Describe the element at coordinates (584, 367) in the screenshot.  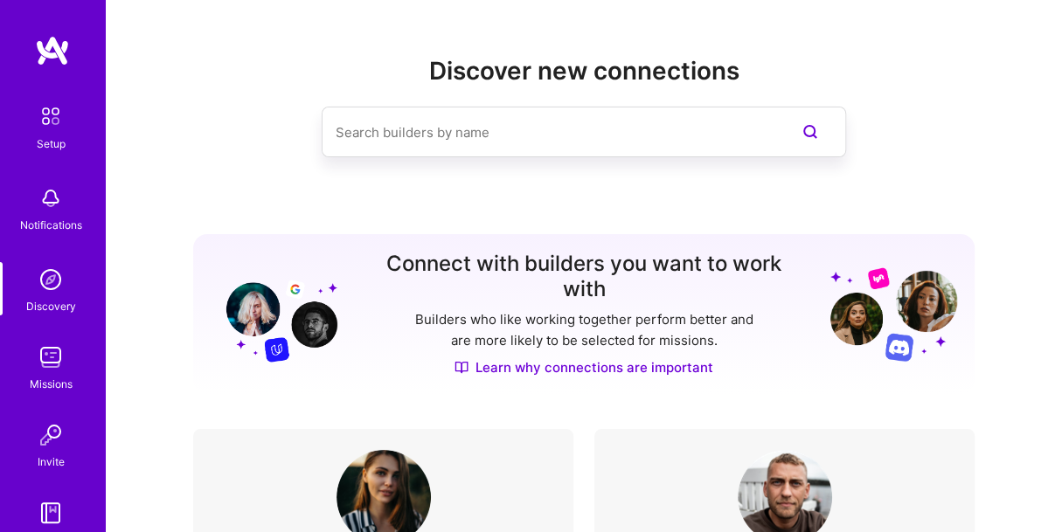
I see `a: Learn why connections are important` at that location.